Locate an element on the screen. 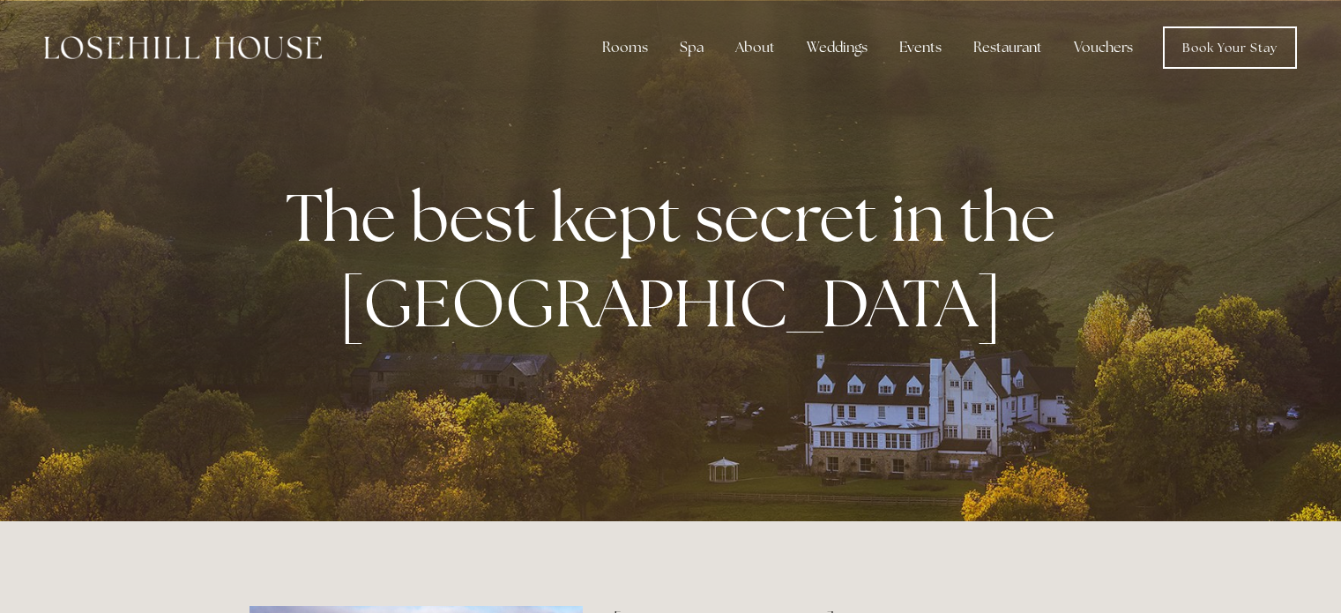 This screenshot has width=1341, height=613. div: About is located at coordinates (755, 48).